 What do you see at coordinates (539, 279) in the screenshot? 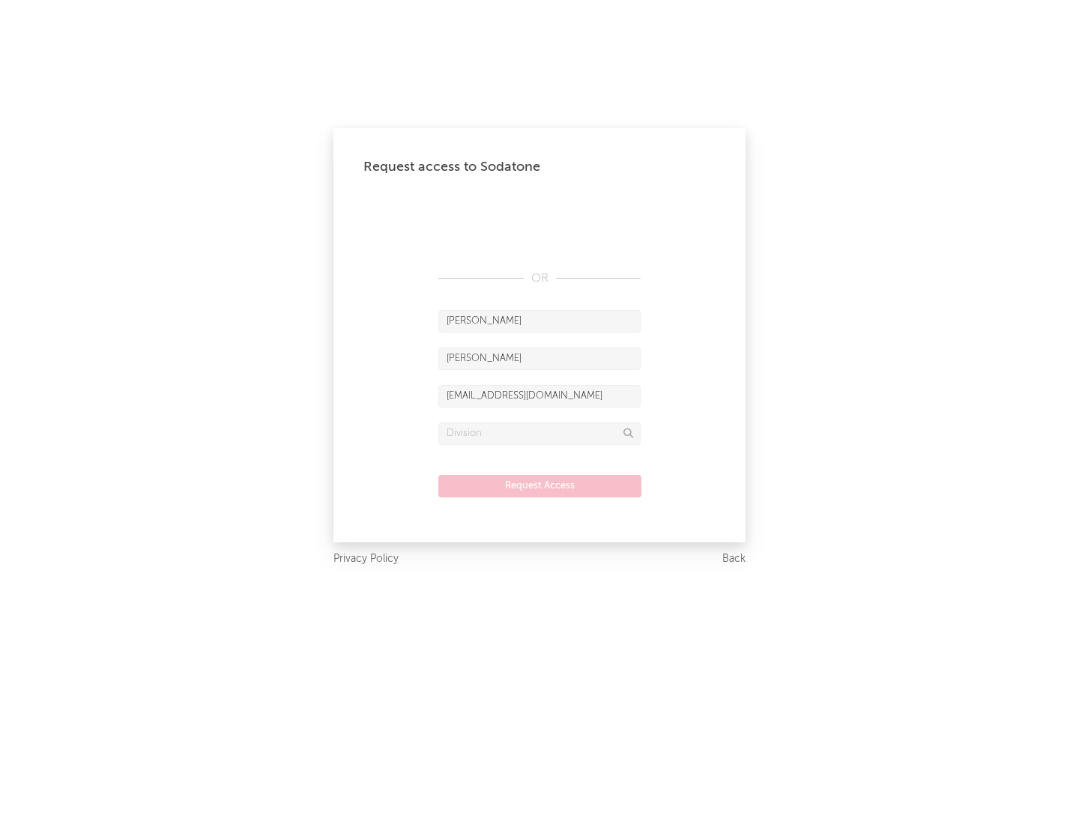
I see `div: OR` at bounding box center [539, 279].